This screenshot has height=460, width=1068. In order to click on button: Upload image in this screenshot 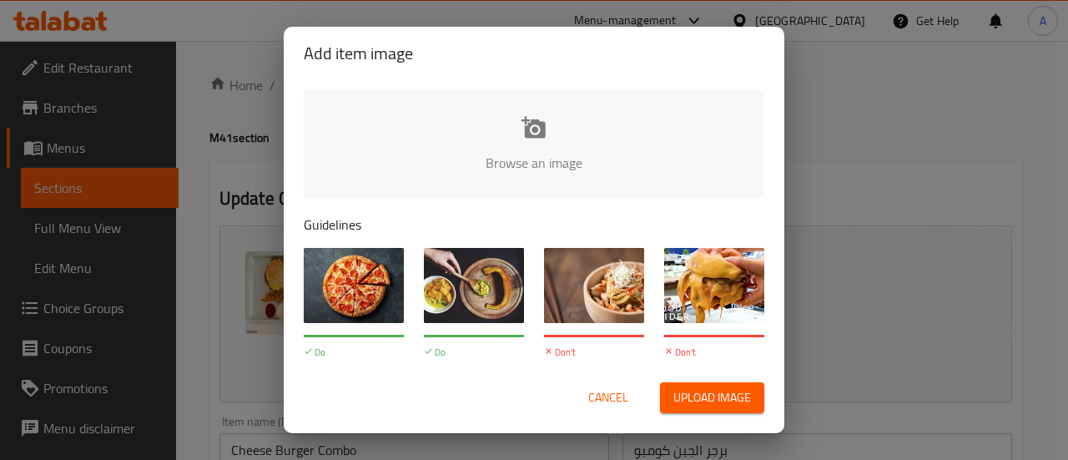, I will do `click(711, 397)`.